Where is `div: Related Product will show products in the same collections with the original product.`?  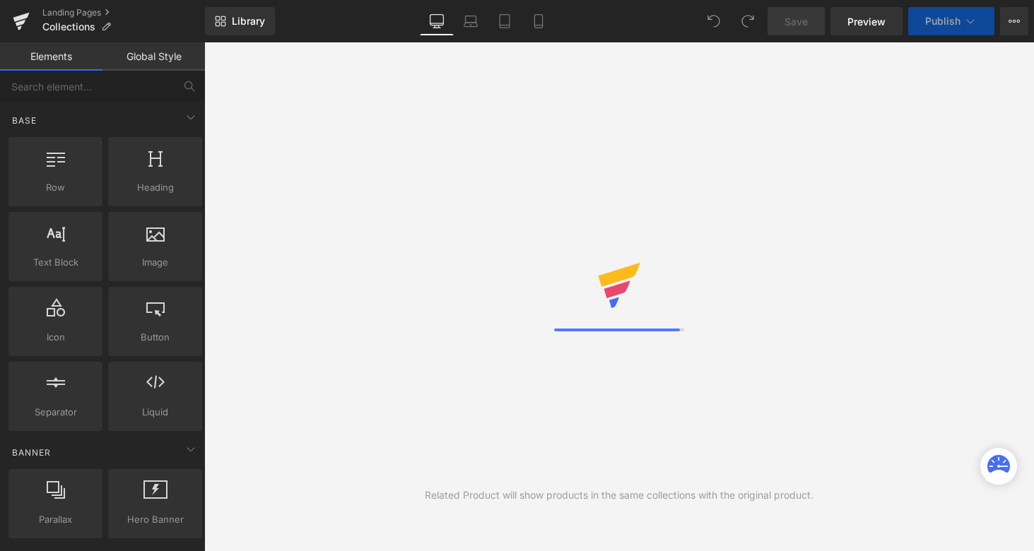 div: Related Product will show products in the same collections with the original product. is located at coordinates (619, 495).